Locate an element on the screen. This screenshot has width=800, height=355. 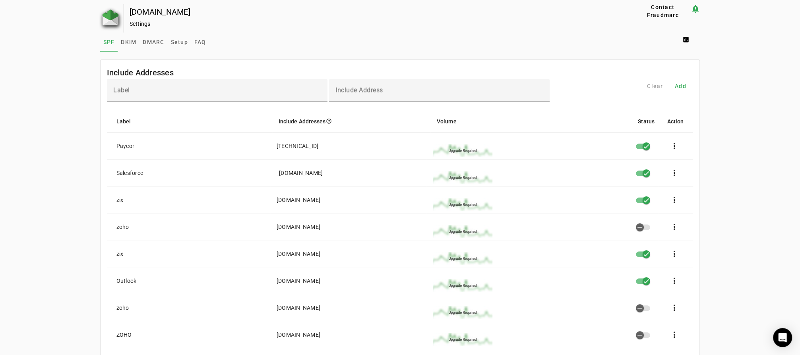
div: Outlook is located at coordinates (126, 281).